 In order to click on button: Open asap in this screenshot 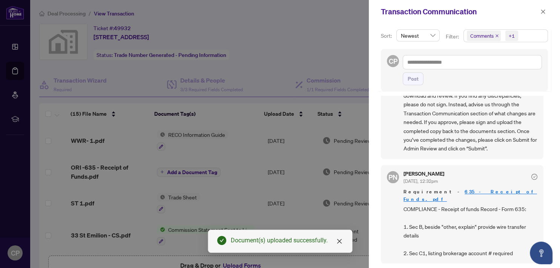, I will do `click(541, 253)`.